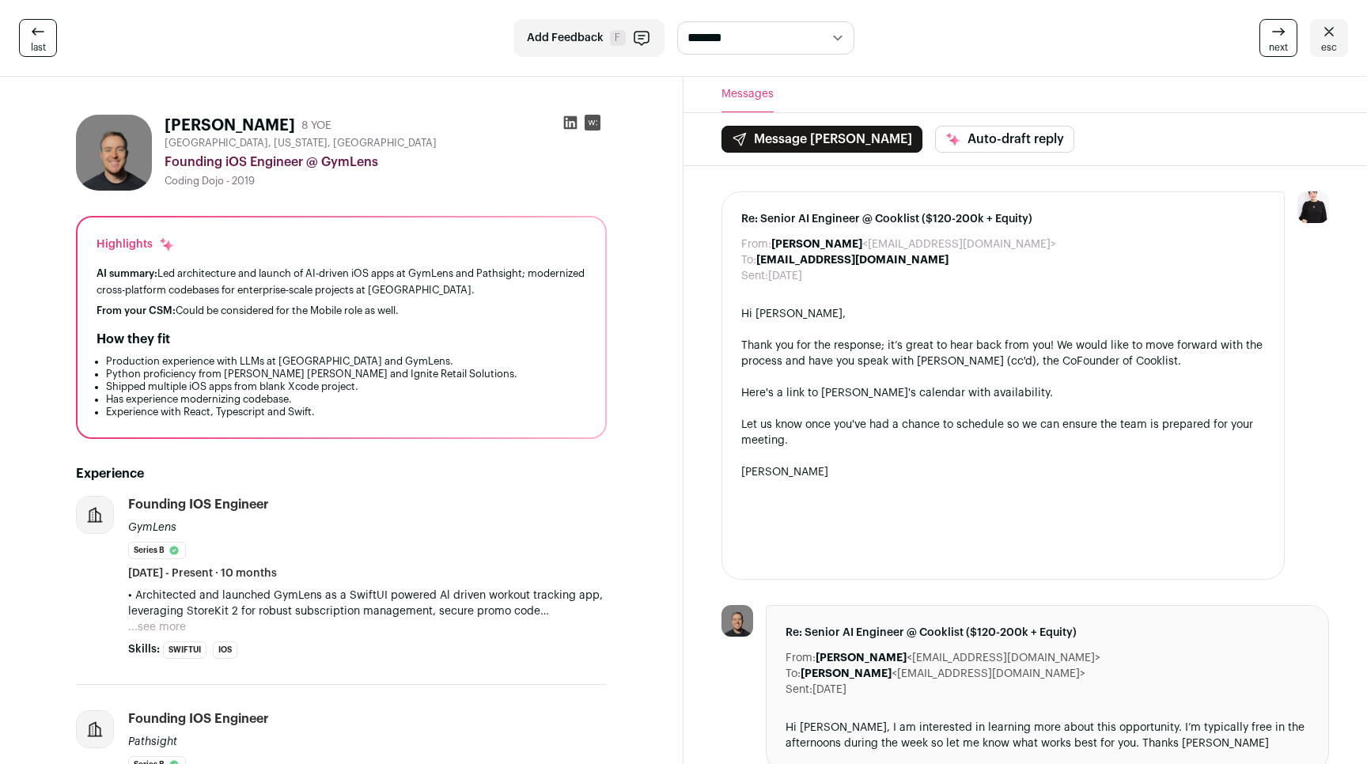 This screenshot has height=764, width=1367. What do you see at coordinates (127, 273) in the screenshot?
I see `span: AI summary:` at bounding box center [127, 273].